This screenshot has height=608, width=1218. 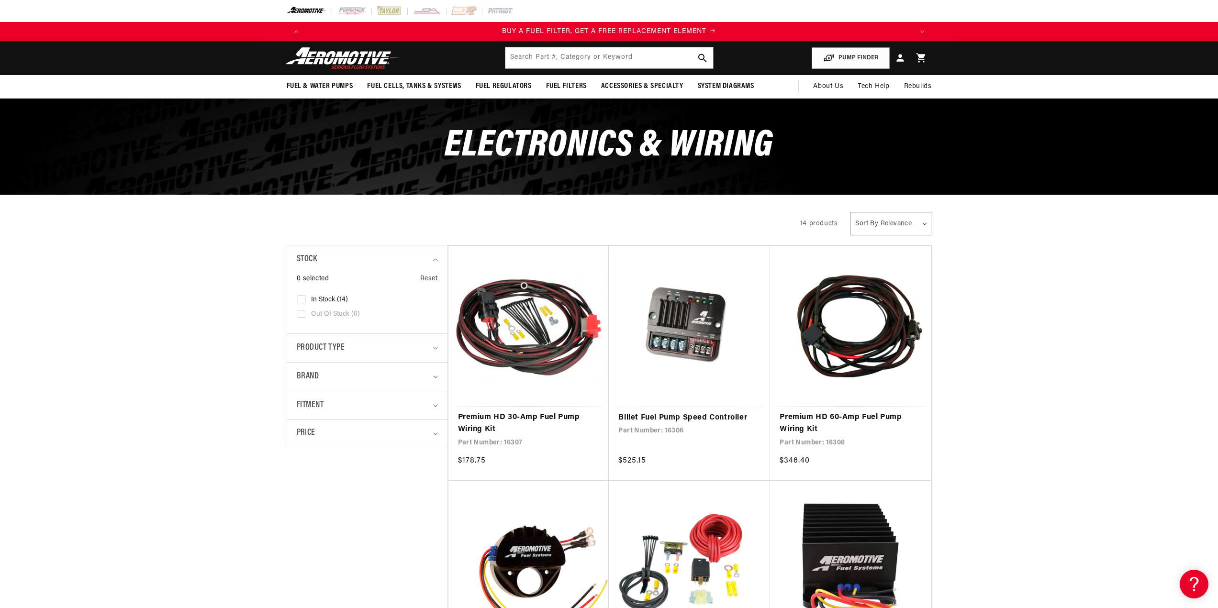 What do you see at coordinates (367, 259) in the screenshot?
I see `summary: Stock (0 selected)` at bounding box center [367, 259].